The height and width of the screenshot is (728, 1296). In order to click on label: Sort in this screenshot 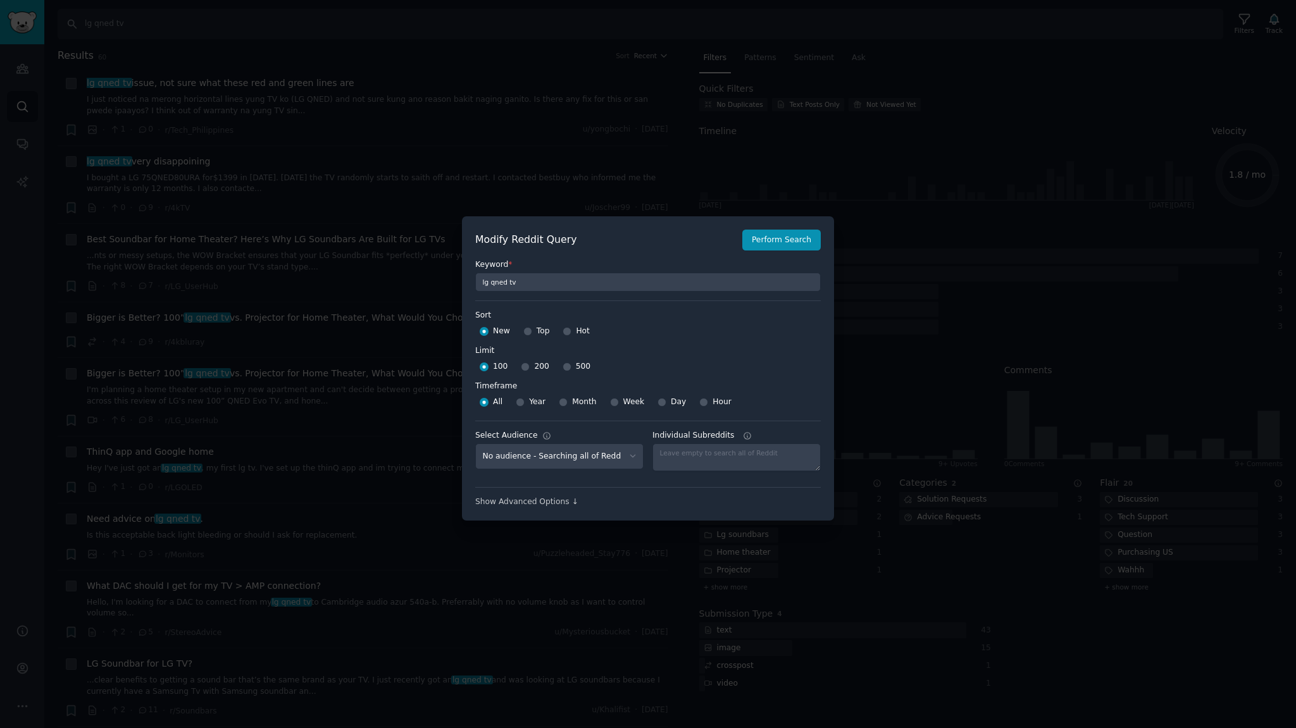, I will do `click(648, 316)`.